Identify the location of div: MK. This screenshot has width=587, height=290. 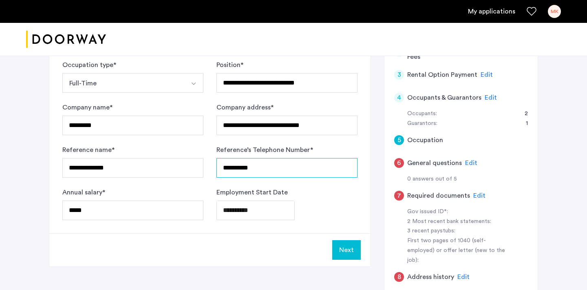
(555, 11).